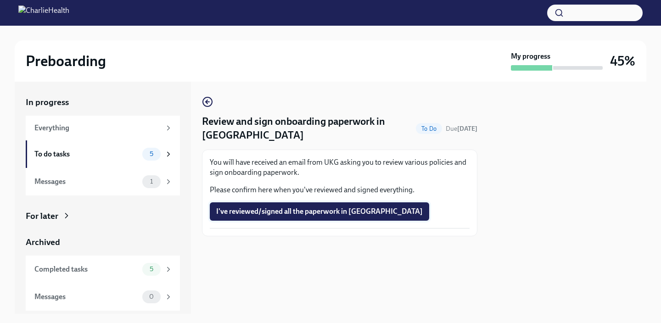  I want to click on a: Messages0, so click(103, 297).